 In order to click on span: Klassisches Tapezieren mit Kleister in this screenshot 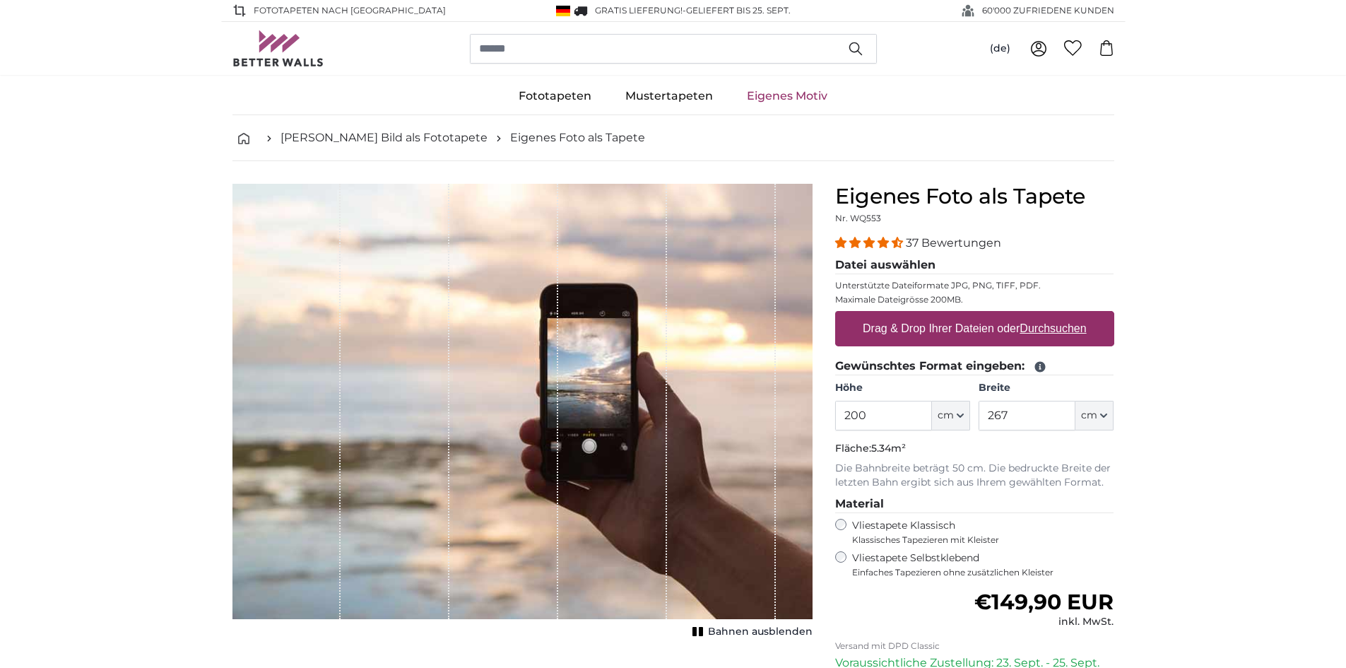, I will do `click(977, 540)`.